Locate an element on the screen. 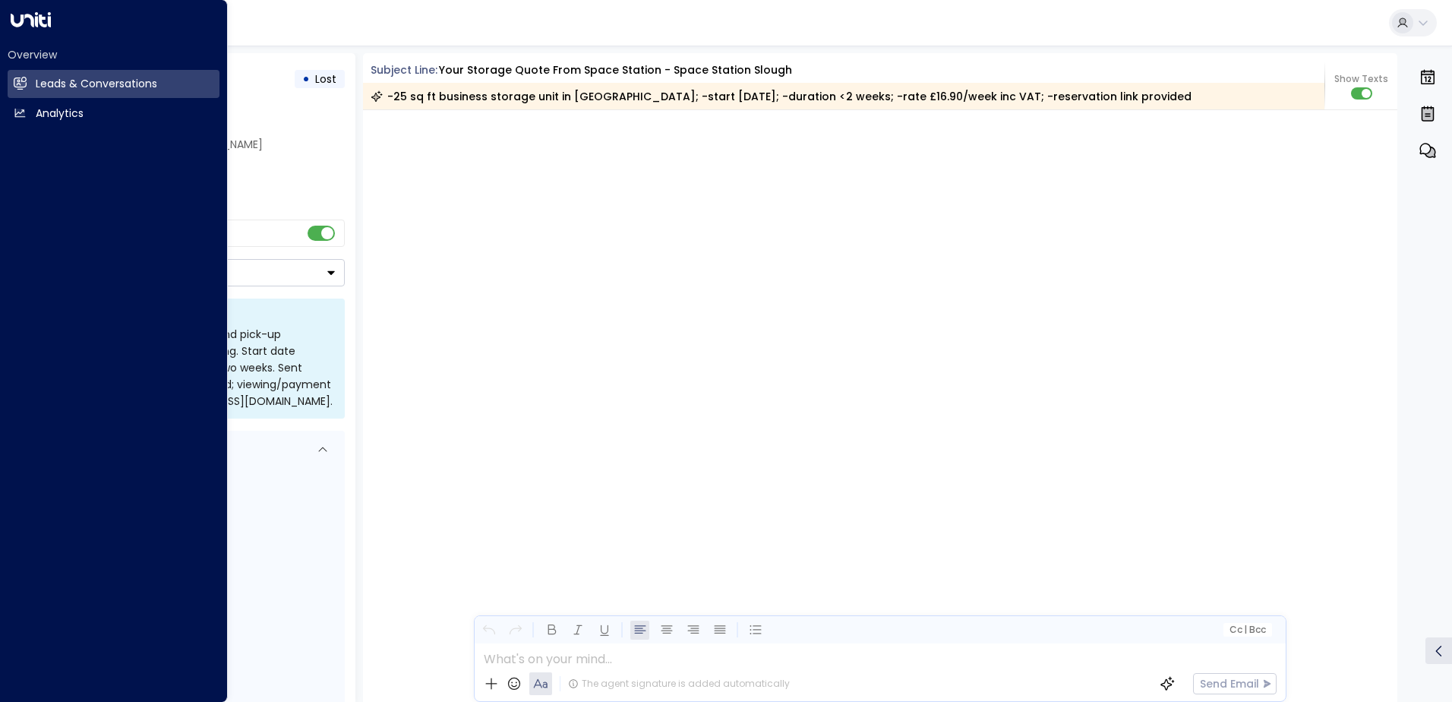 The height and width of the screenshot is (702, 1452). span: Show Texts is located at coordinates (1361, 79).